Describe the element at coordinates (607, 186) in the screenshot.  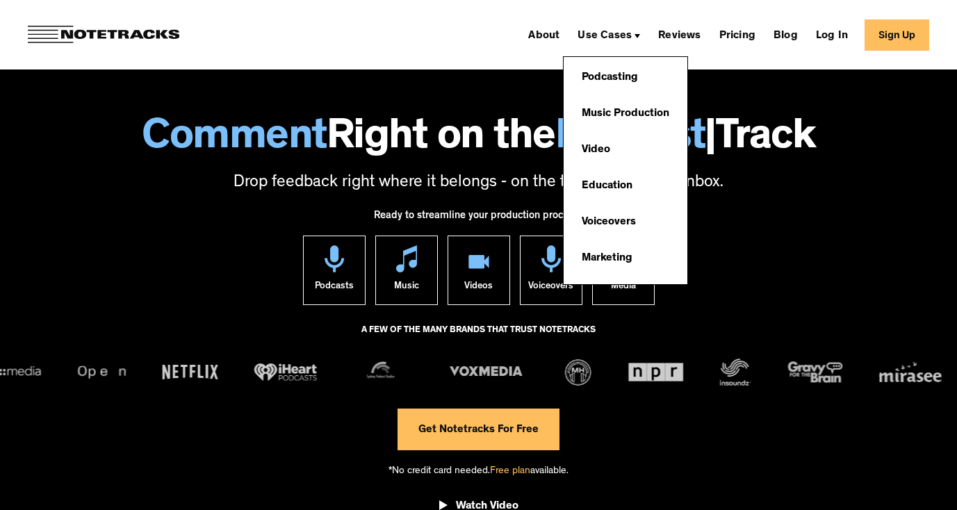
I see `a: Education` at that location.